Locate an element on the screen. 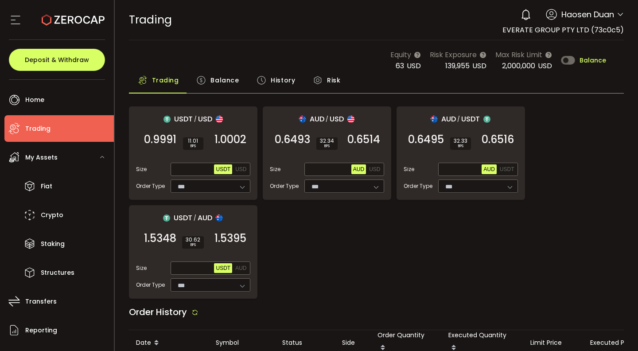  span: 32.34 is located at coordinates (327, 141).